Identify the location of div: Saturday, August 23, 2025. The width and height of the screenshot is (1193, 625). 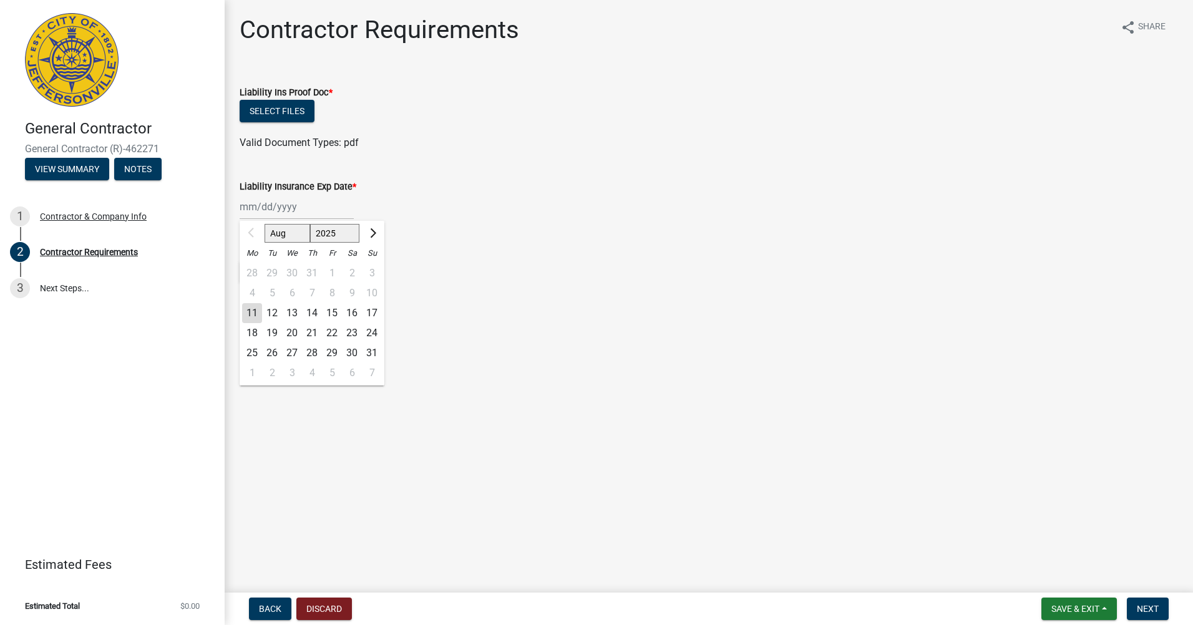
(352, 333).